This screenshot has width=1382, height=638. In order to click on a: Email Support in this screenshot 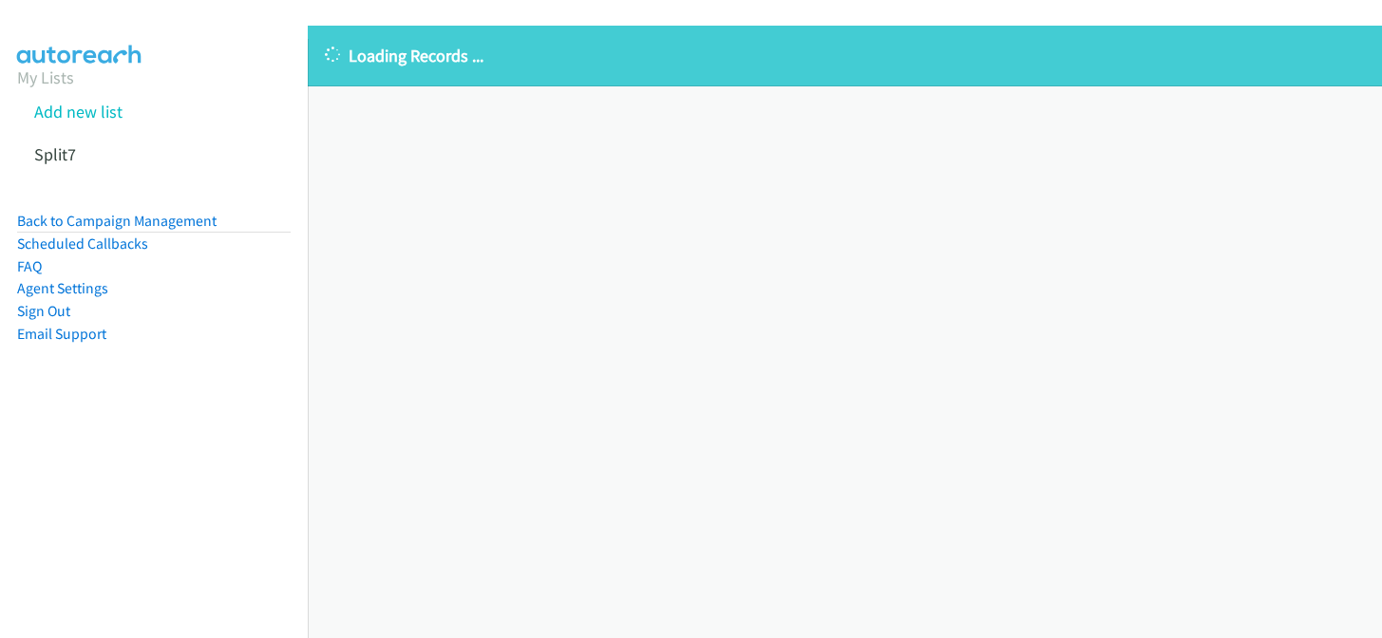, I will do `click(62, 333)`.